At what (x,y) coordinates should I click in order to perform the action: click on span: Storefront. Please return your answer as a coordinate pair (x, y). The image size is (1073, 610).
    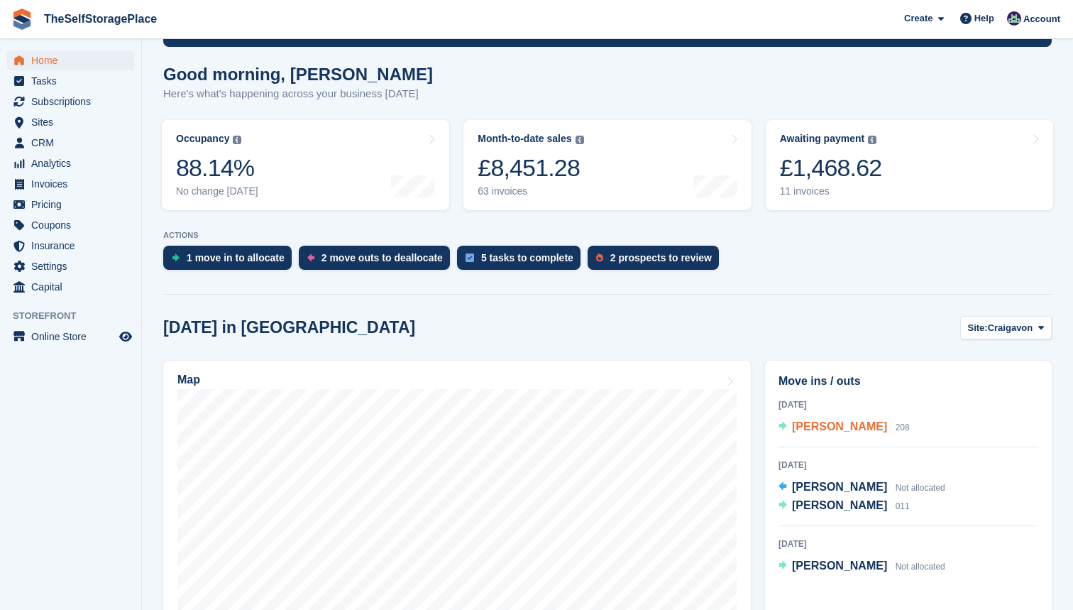
    Looking at the image, I should click on (77, 316).